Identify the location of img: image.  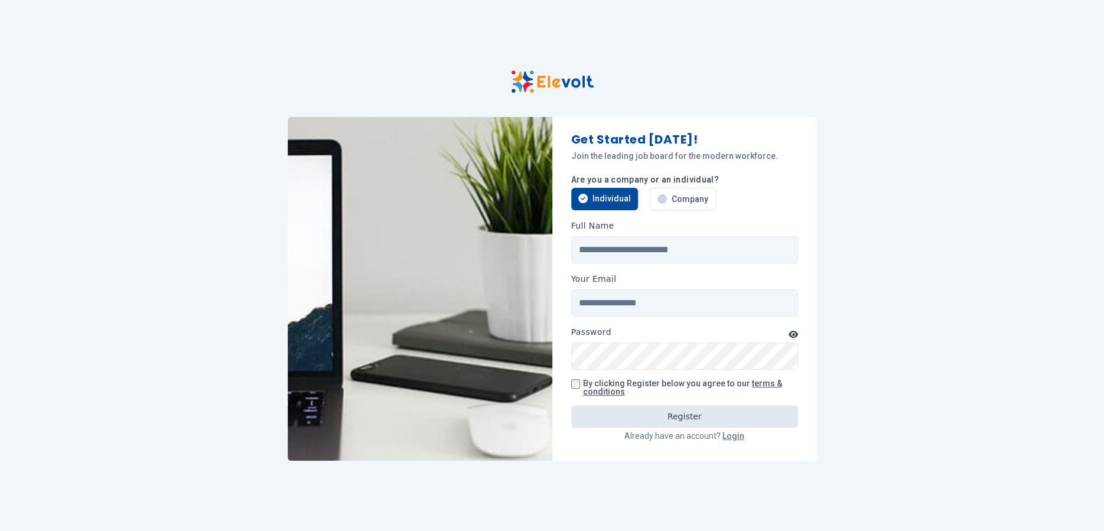
(420, 289).